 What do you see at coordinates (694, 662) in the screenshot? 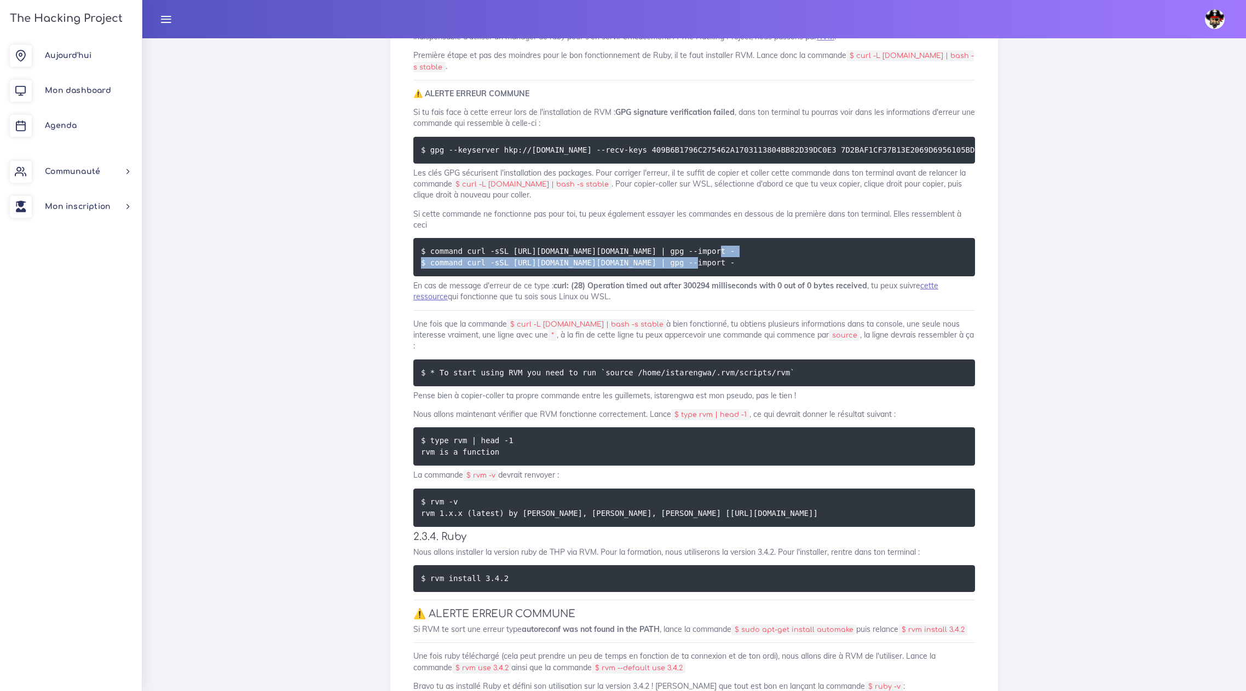
I see `p: Une fois ruby téléchargé (cela peut prendre un peu de temps en fonction de ta connexion et de ton...` at bounding box center [694, 662].